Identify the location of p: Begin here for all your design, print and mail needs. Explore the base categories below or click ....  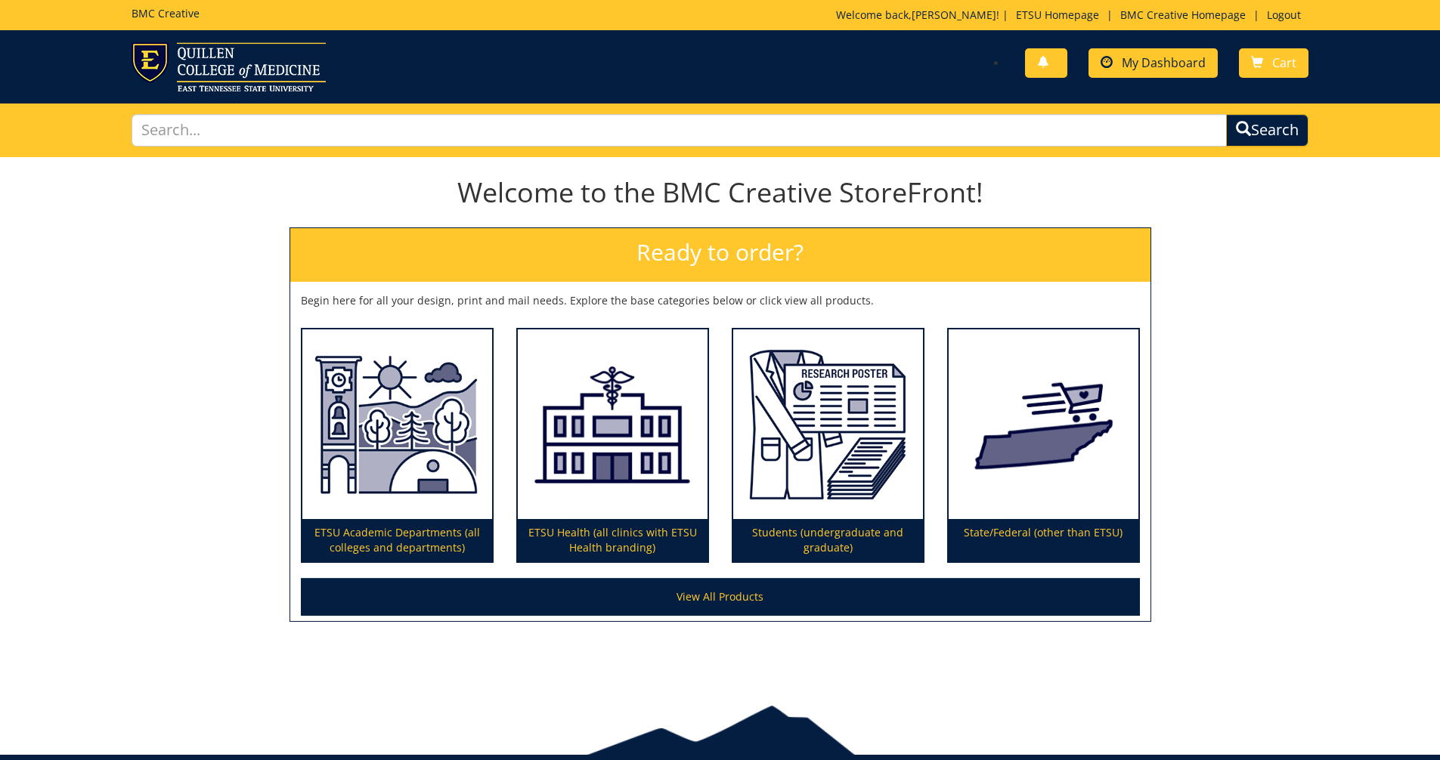
(720, 301).